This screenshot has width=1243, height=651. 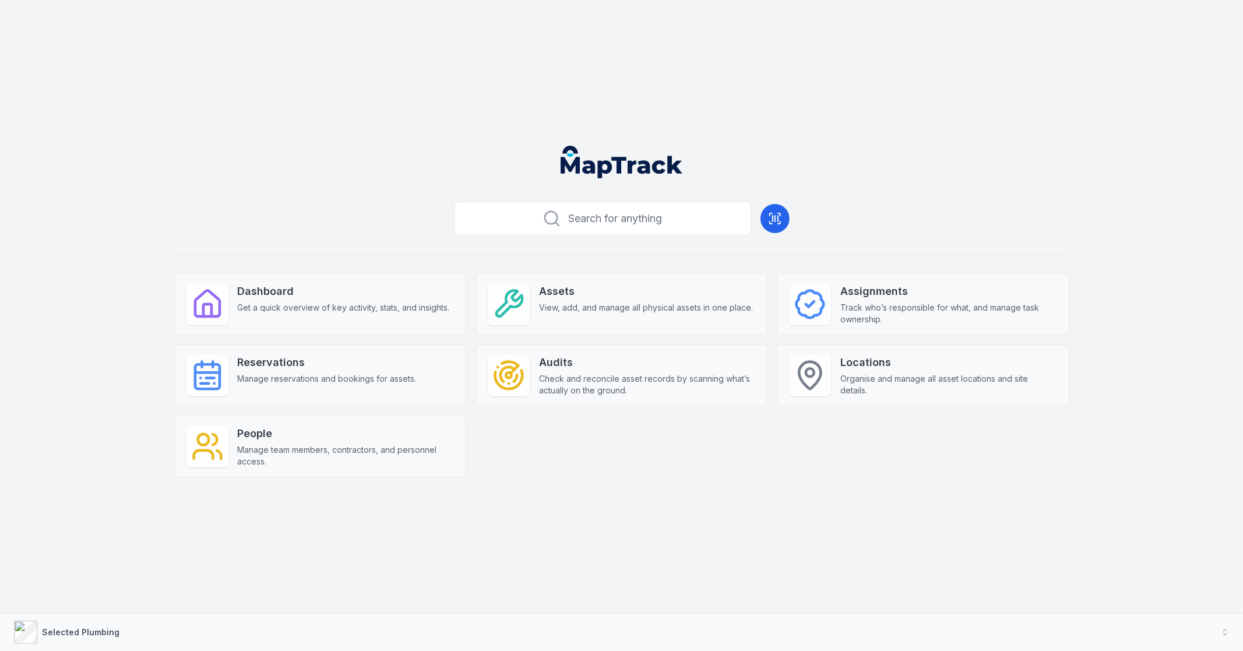 What do you see at coordinates (344, 291) in the screenshot?
I see `strong: Dashboard` at bounding box center [344, 291].